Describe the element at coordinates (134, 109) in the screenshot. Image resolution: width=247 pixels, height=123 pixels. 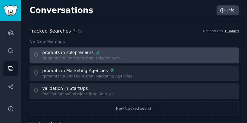
I see `a: New tracked search` at that location.